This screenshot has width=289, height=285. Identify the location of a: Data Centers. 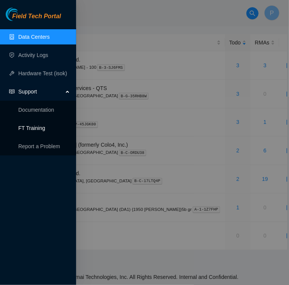
(34, 37).